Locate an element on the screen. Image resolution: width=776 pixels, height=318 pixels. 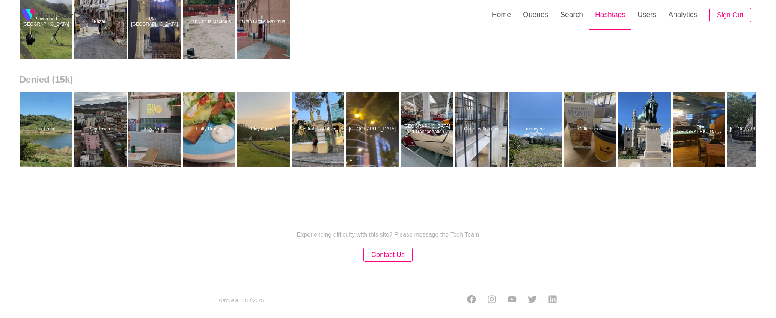
a: Youtube is located at coordinates (512, 301).